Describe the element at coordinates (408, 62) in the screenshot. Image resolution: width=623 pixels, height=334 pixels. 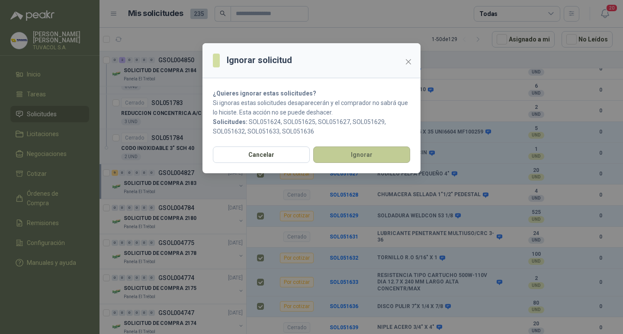
I see `span: close` at that location.